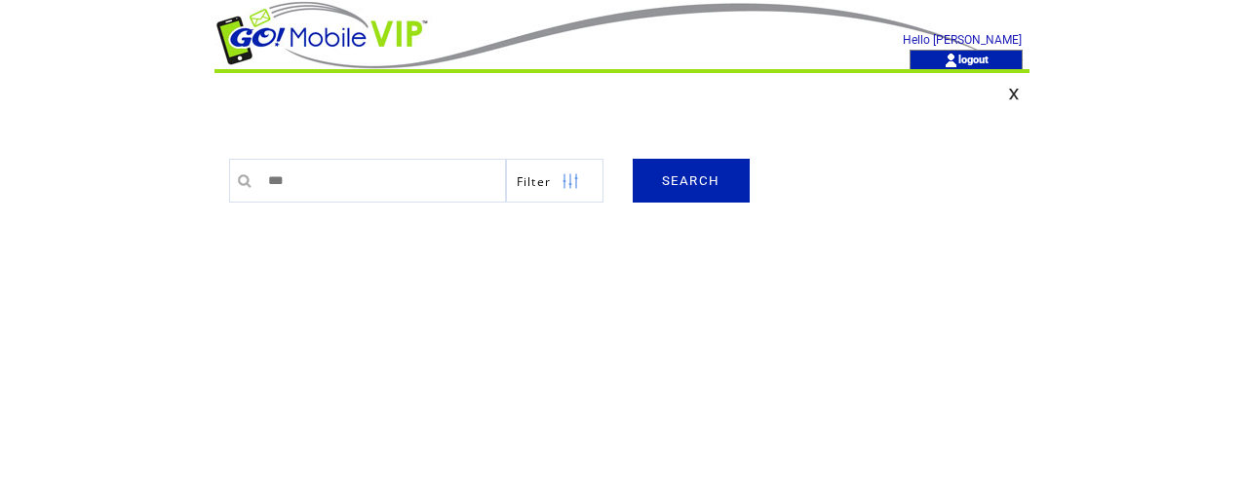  Describe the element at coordinates (691, 180) in the screenshot. I see `a: SEARCH` at that location.